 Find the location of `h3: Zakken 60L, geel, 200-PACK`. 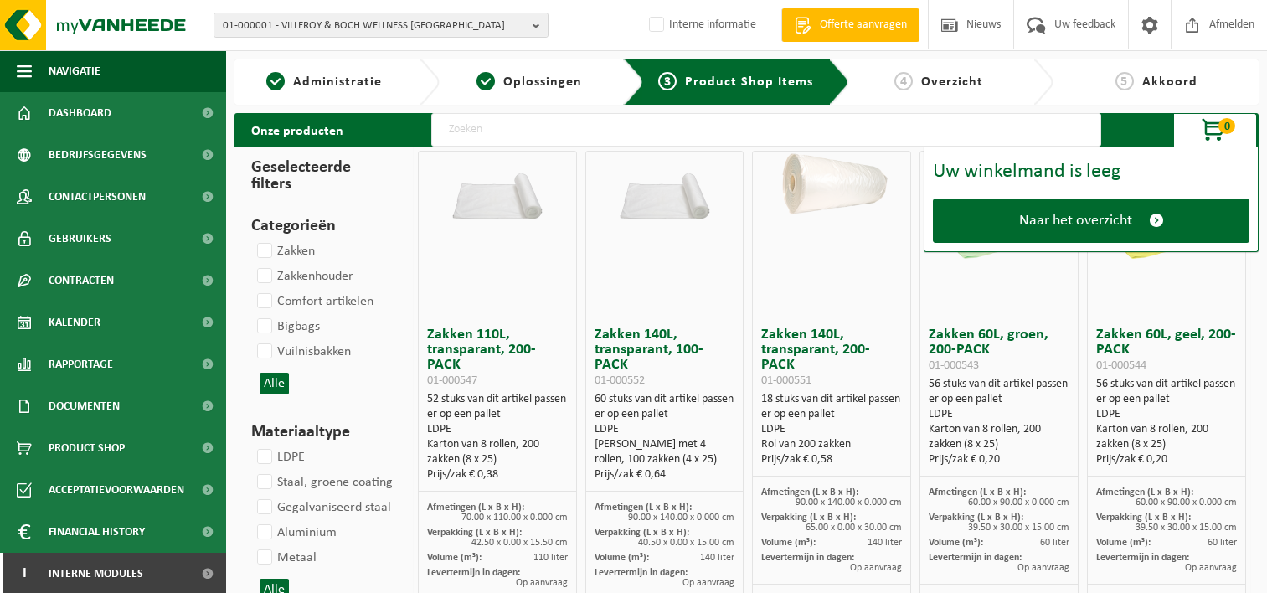

h3: Zakken 60L, geel, 200-PACK is located at coordinates (1167, 350).